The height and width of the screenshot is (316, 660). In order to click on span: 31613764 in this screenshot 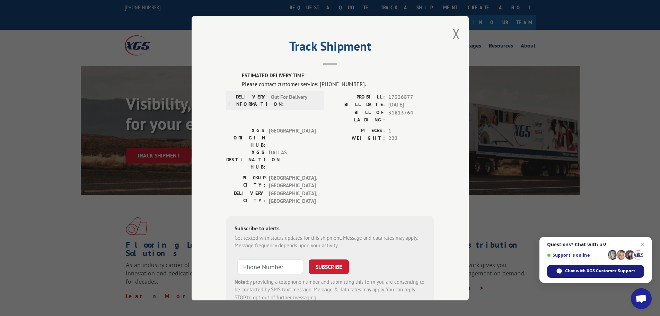, I will do `click(411, 116)`.